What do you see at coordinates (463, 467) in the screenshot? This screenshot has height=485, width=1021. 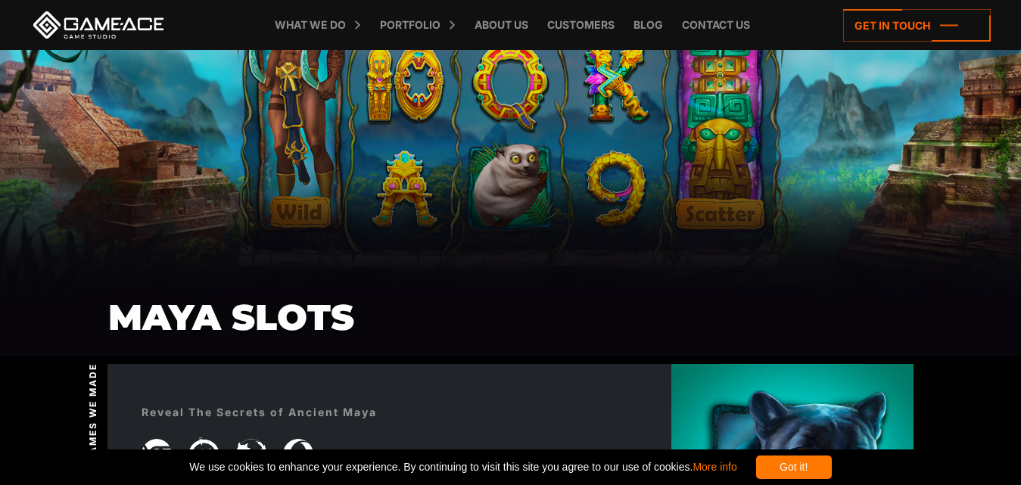 I see `span: We use cookies to enhance your experience. By continuing to visit this site you agree to our use ...` at bounding box center [463, 467].